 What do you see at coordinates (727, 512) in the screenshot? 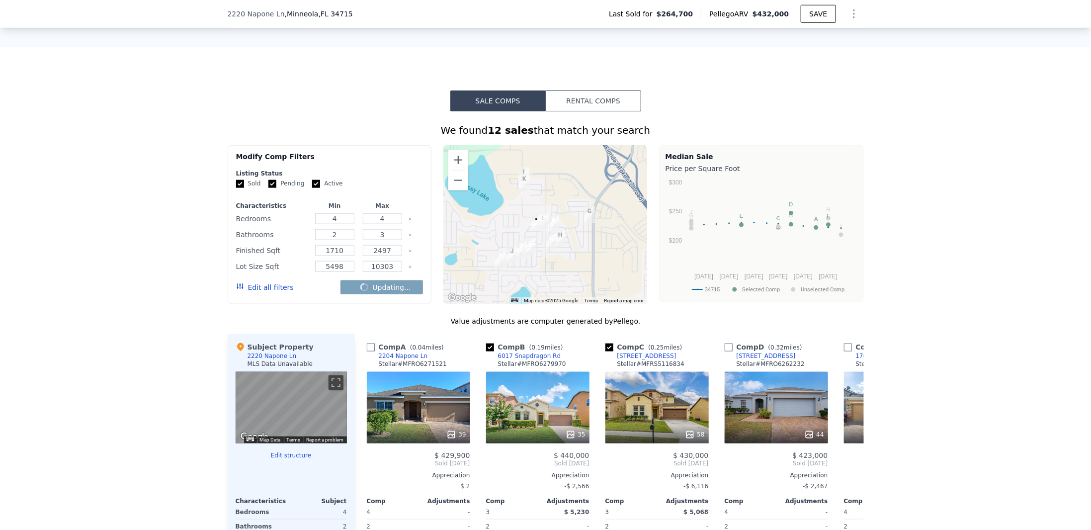
I see `span: 4` at bounding box center [727, 512].